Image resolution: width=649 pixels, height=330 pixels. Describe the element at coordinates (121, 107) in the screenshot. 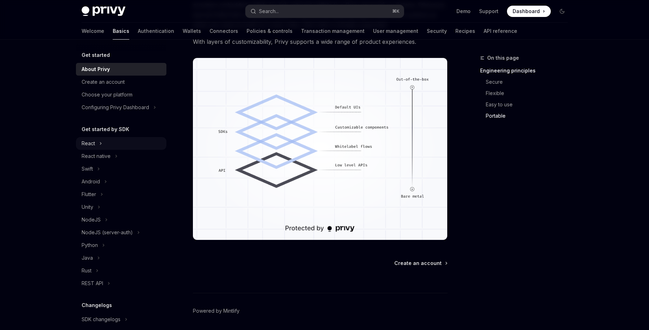

I see `button: Toggle Configuring Privy Dashboard section` at that location.